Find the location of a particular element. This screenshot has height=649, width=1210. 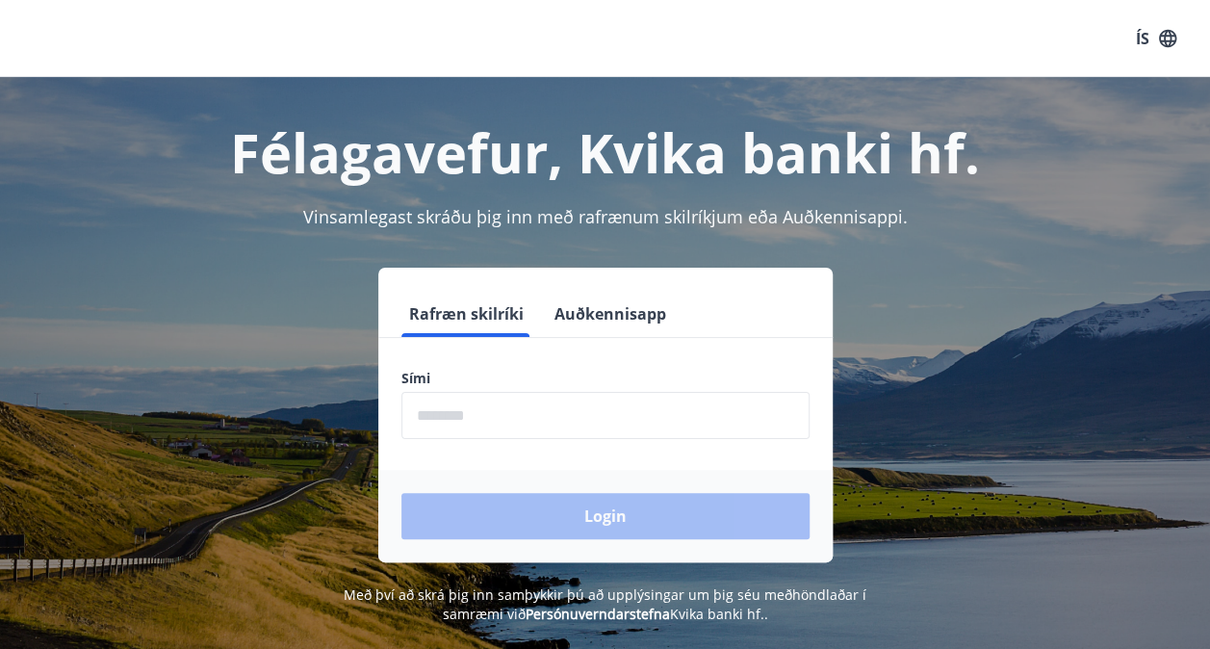

button: Rafræn skilríki is located at coordinates (466, 314).